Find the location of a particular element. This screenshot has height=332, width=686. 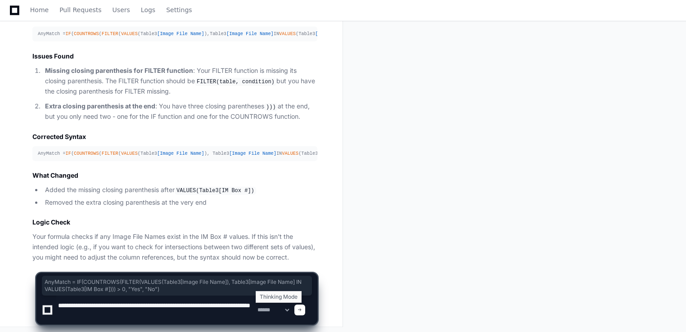

code: VALUES(Table3[IM Box #]) is located at coordinates (215, 191).